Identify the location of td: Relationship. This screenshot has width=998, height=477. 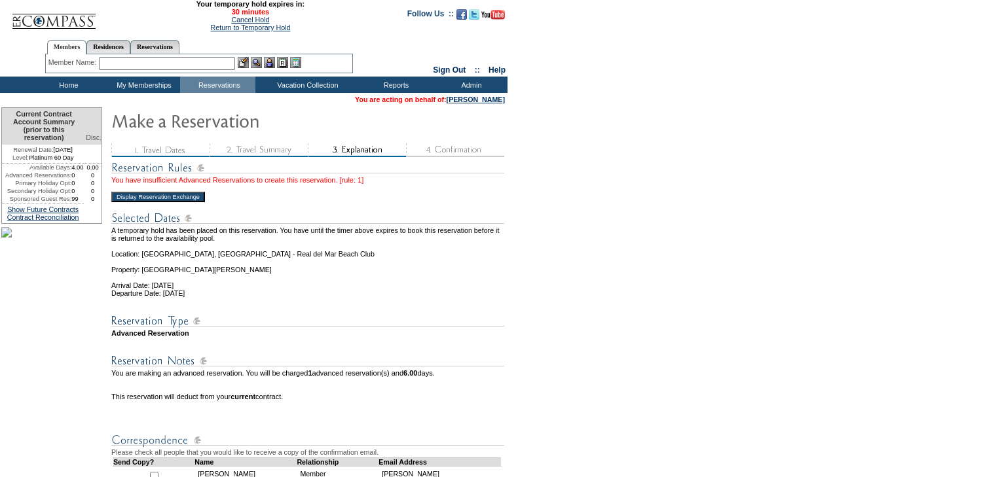
(337, 462).